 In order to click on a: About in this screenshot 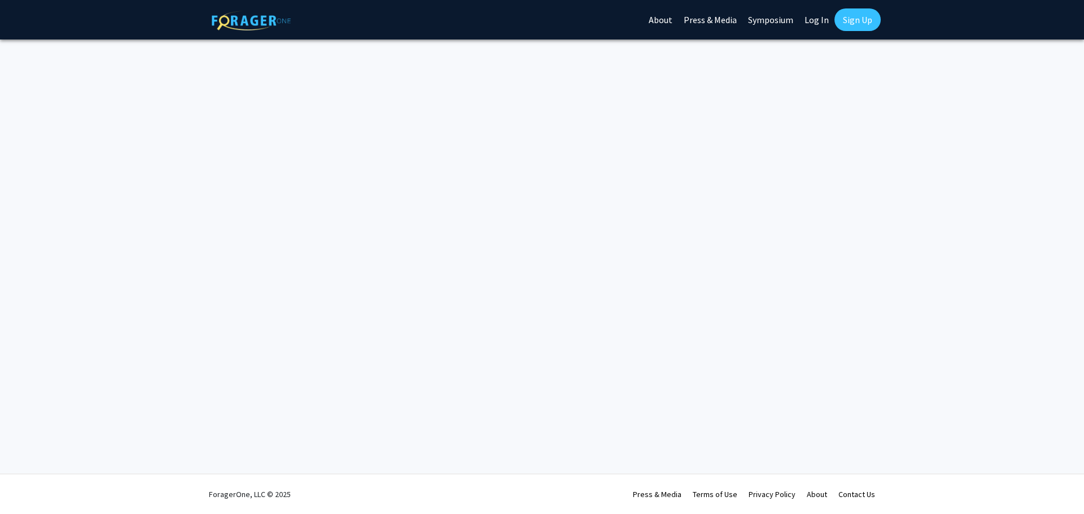, I will do `click(817, 495)`.